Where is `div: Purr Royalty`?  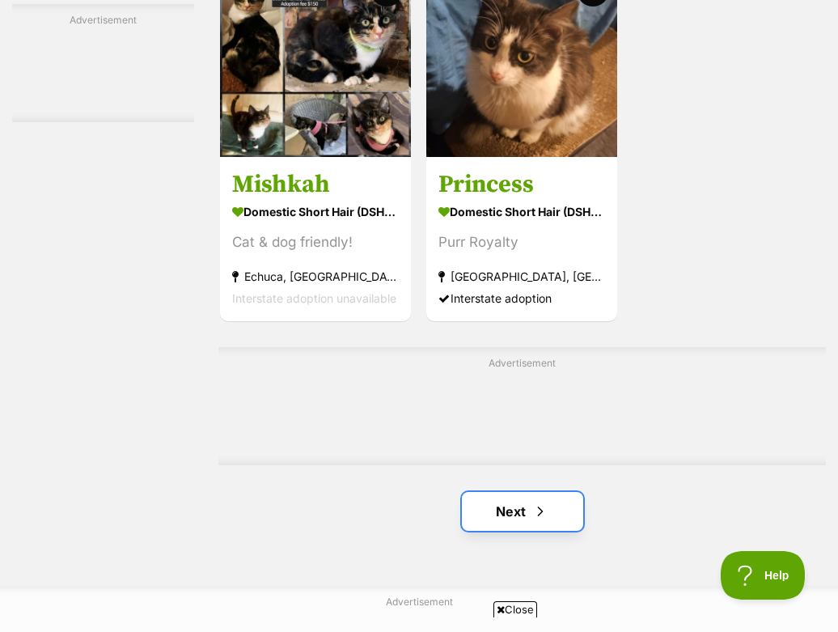 div: Purr Royalty is located at coordinates (522, 242).